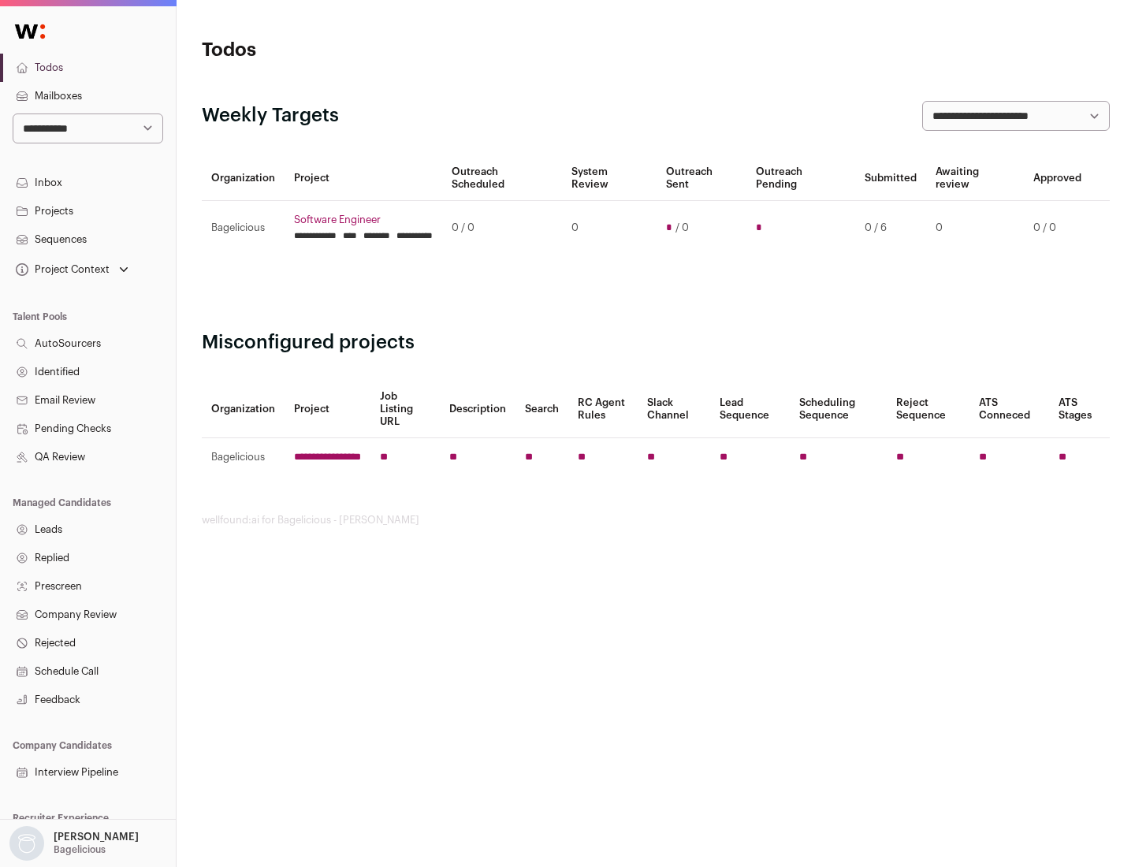 The height and width of the screenshot is (867, 1135). I want to click on h2: Misconfigured projects, so click(656, 343).